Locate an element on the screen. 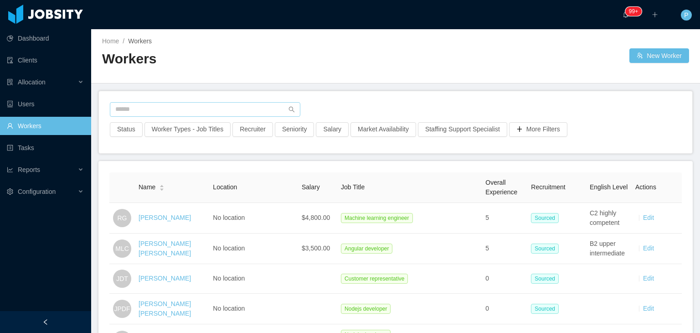 The height and width of the screenshot is (333, 700). a: icon: usergroup-addNew Worker is located at coordinates (659, 56).